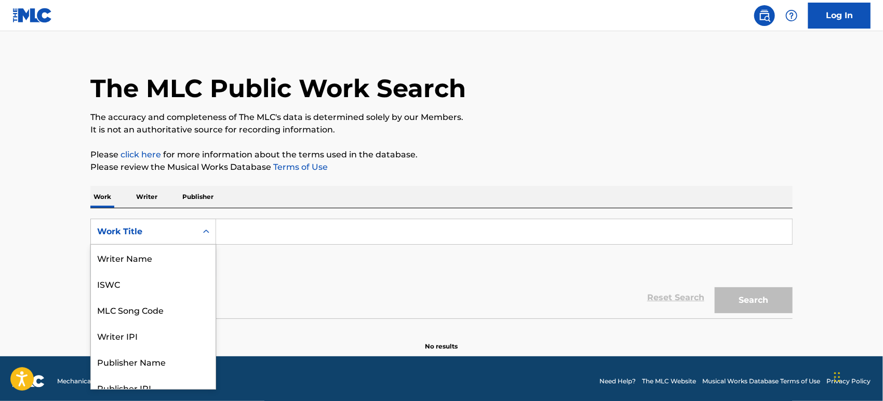 This screenshot has height=401, width=883. What do you see at coordinates (761, 381) in the screenshot?
I see `a: Musical Works Database Terms of Use` at bounding box center [761, 381].